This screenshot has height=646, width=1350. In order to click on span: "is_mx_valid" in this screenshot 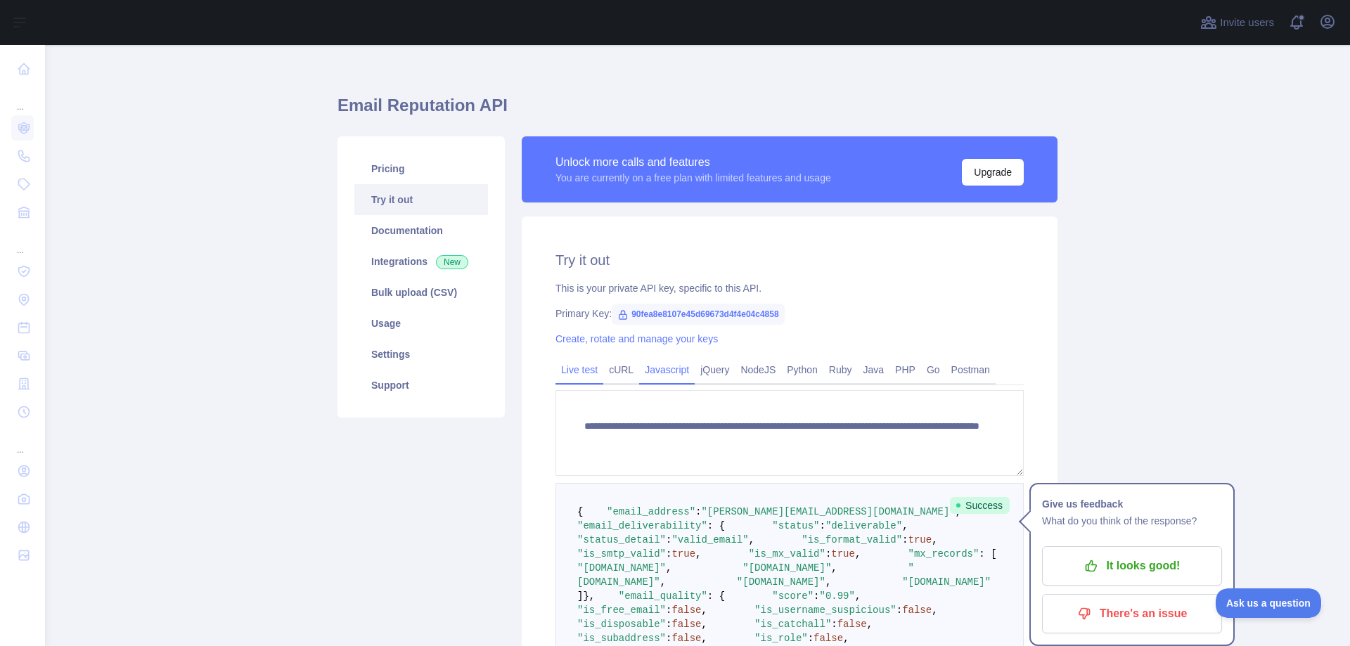, I will do `click(787, 554)`.